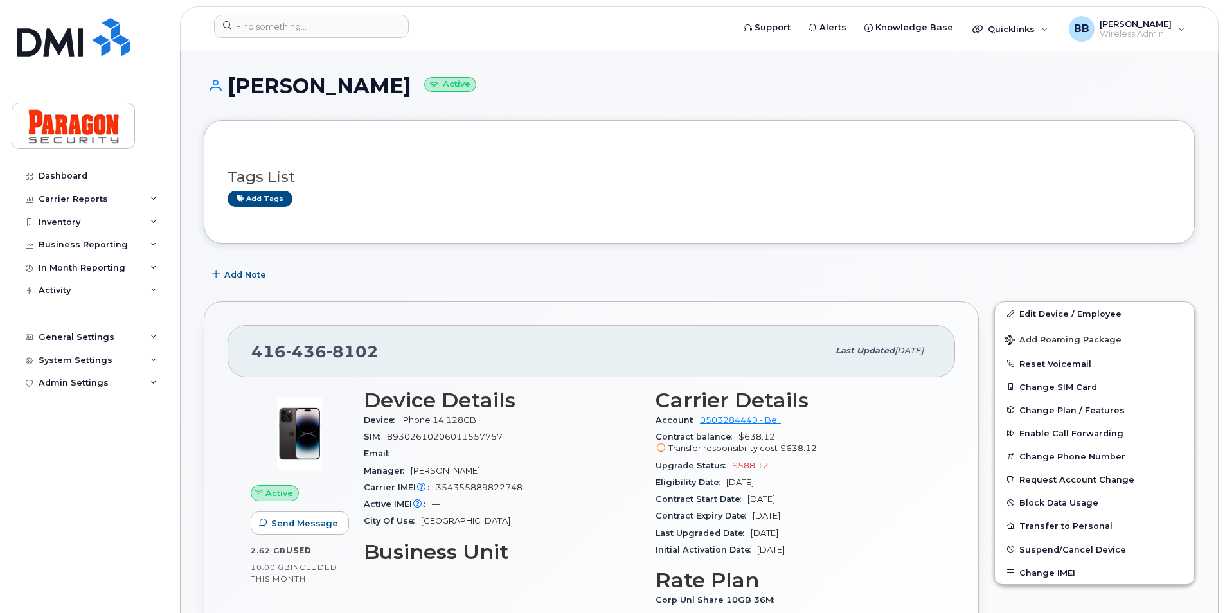  I want to click on span: Corp Unl Share 10GB 36M, so click(718, 600).